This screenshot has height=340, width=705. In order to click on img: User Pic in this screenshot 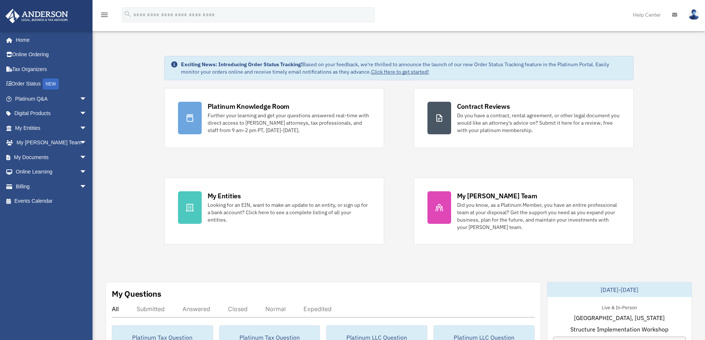, I will do `click(694, 14)`.